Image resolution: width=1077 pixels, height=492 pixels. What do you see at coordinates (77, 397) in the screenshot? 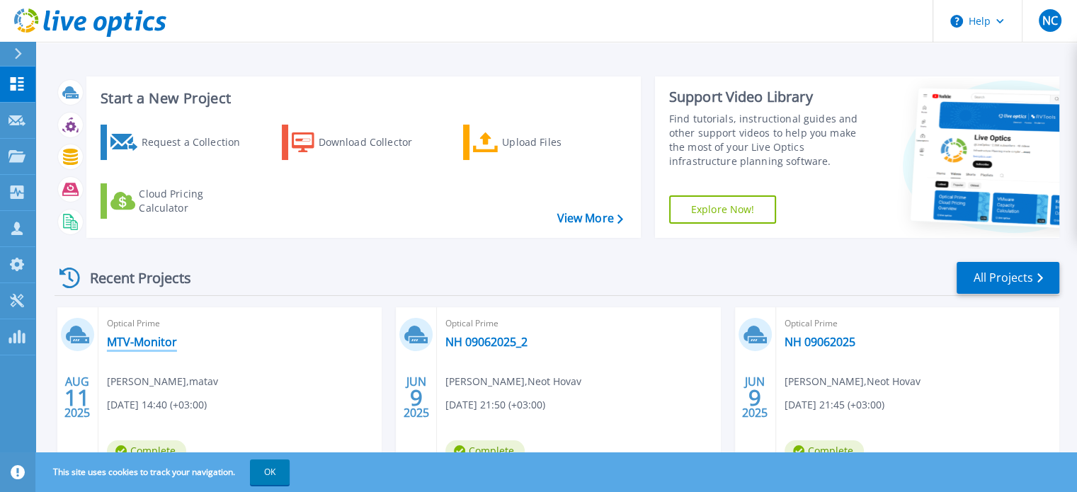
I see `span: 11` at bounding box center [77, 397].